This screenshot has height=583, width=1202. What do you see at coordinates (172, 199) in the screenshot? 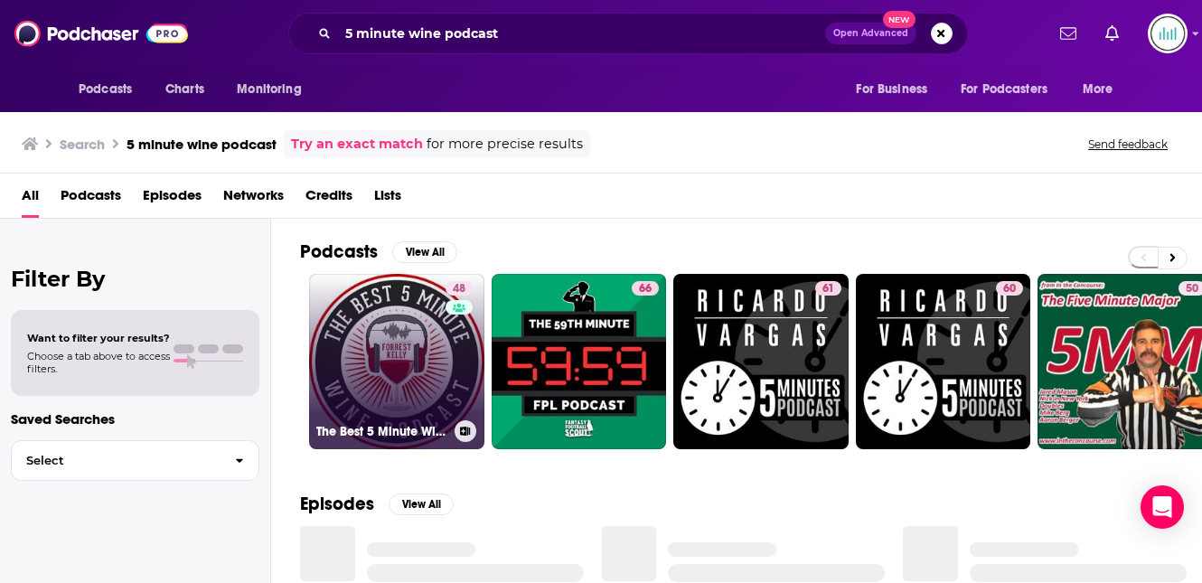
I see `span: Episodes` at bounding box center [172, 199].